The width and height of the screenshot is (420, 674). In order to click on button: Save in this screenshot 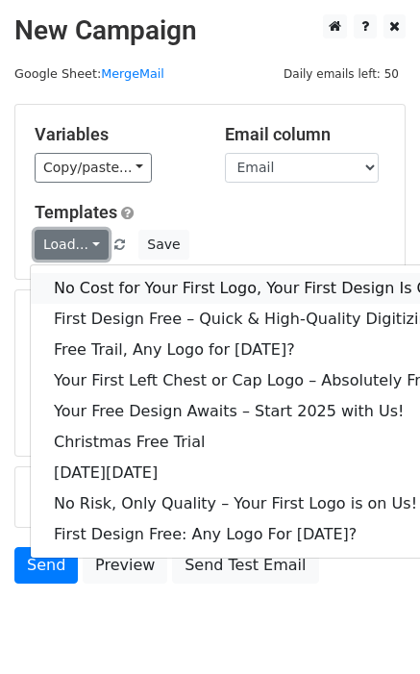, I will do `click(163, 244)`.